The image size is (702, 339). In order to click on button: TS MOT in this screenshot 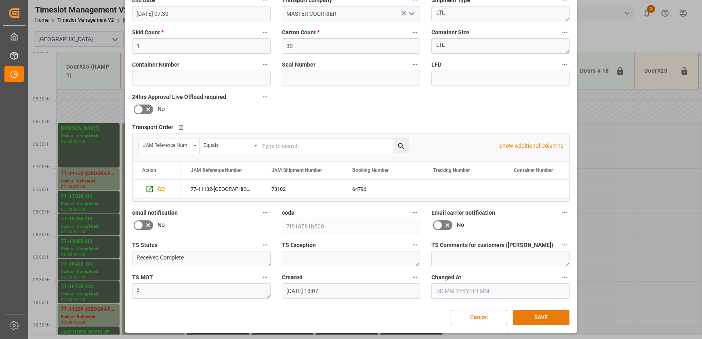, I will do `click(265, 278)`.